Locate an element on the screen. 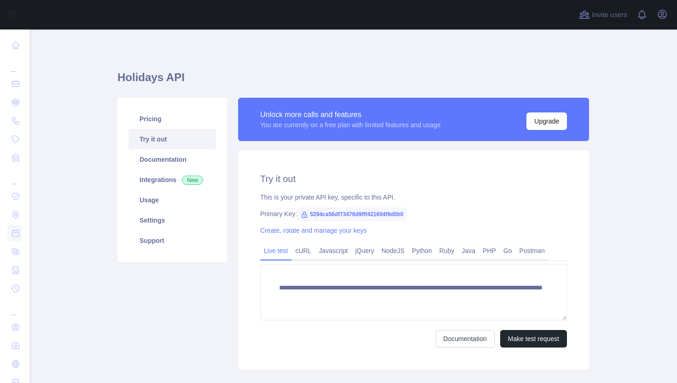  a: Support is located at coordinates (172, 240).